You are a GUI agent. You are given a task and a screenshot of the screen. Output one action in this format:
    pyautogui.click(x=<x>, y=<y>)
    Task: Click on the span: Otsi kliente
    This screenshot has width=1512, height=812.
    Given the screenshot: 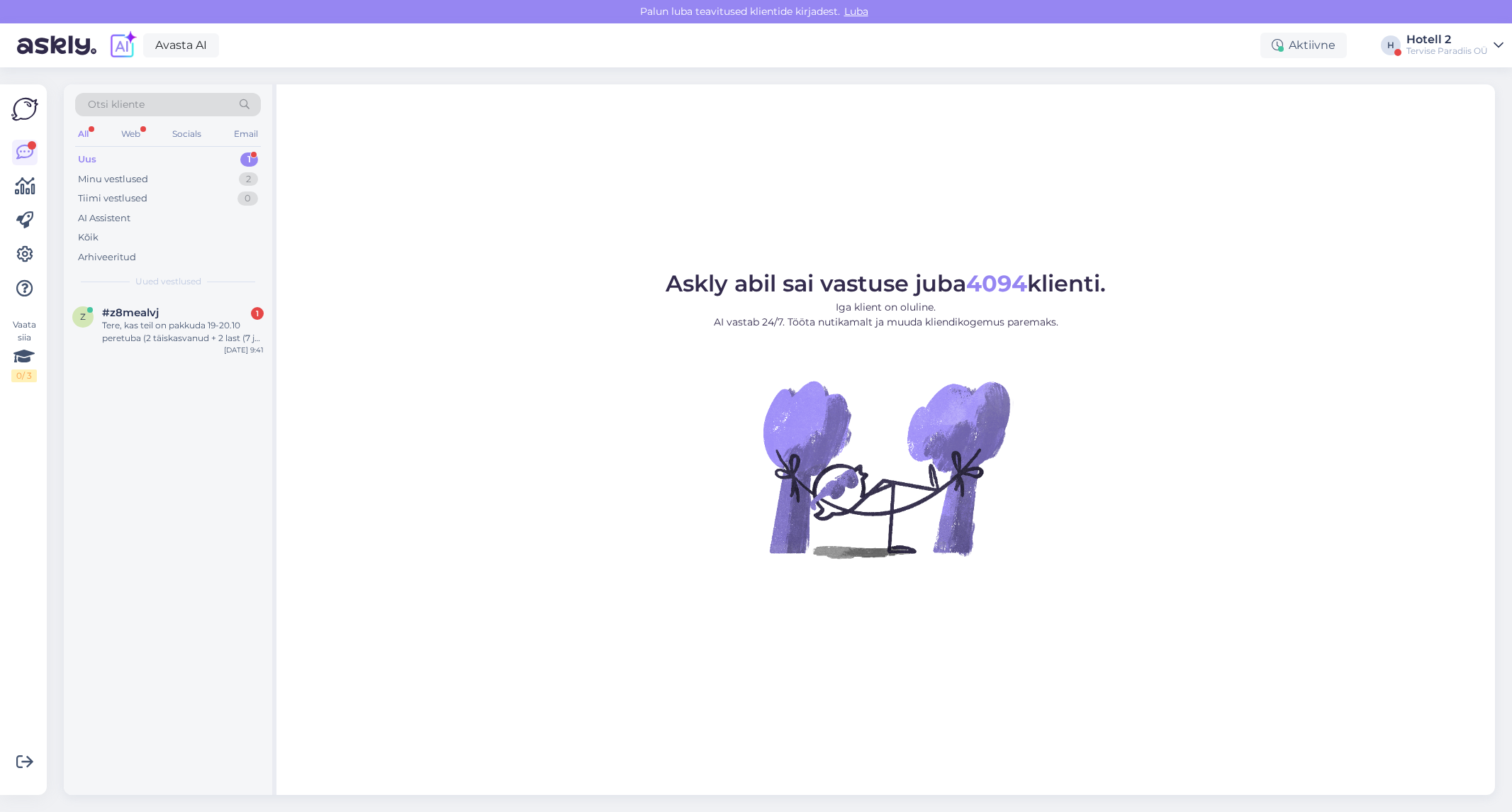 What is the action you would take?
    pyautogui.click(x=116, y=104)
    